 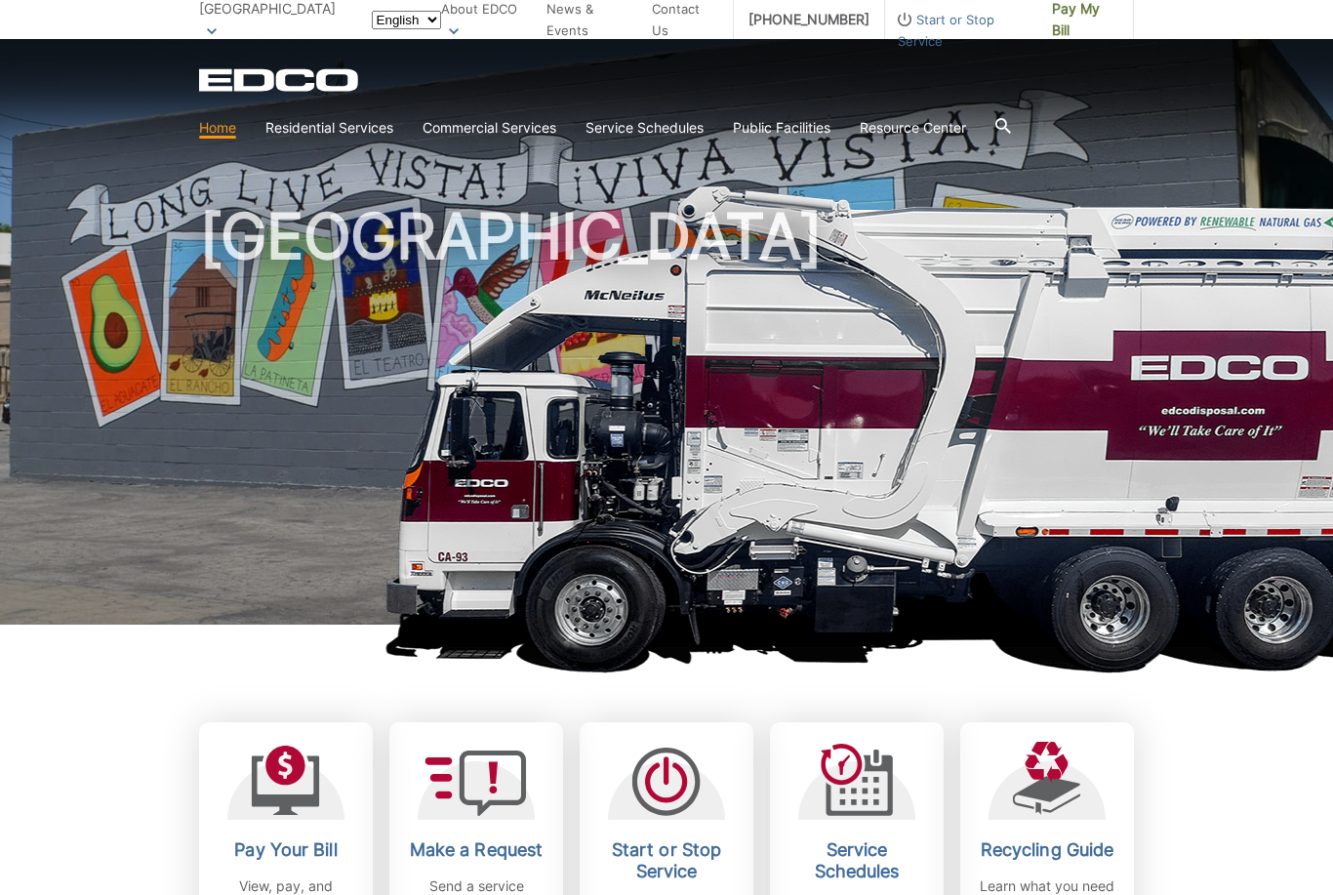 I want to click on a: Public Facilities, so click(x=782, y=128).